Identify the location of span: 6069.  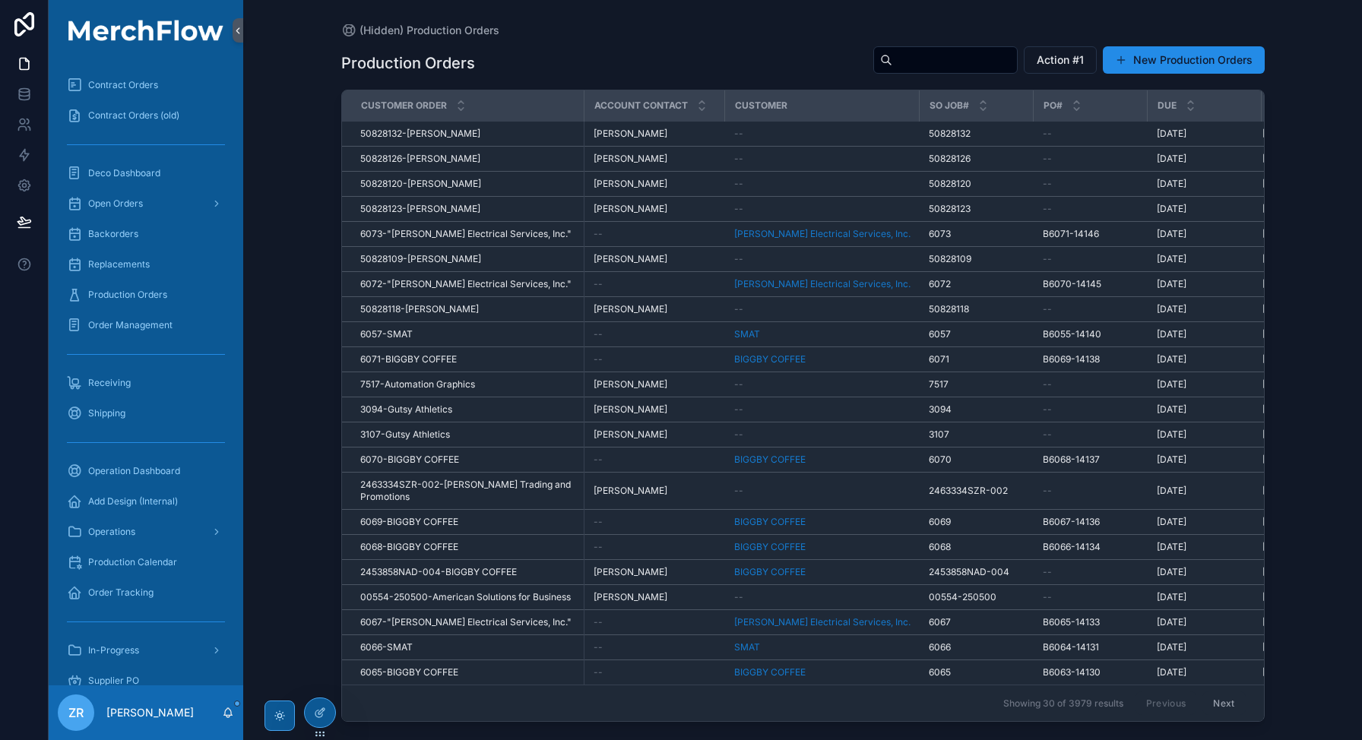
(939, 522).